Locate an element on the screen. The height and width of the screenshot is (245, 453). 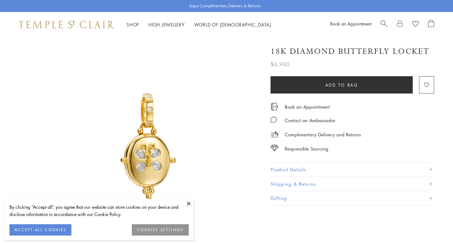
a: View Wishlist is located at coordinates (415, 25).